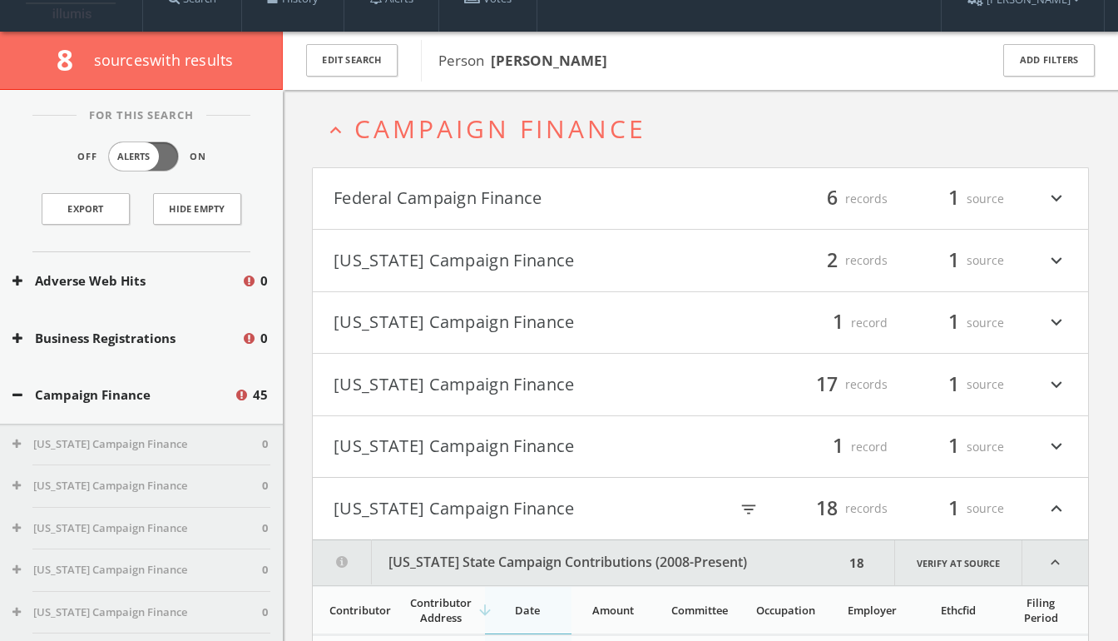  Describe the element at coordinates (72, 59) in the screenshot. I see `span: 8` at that location.